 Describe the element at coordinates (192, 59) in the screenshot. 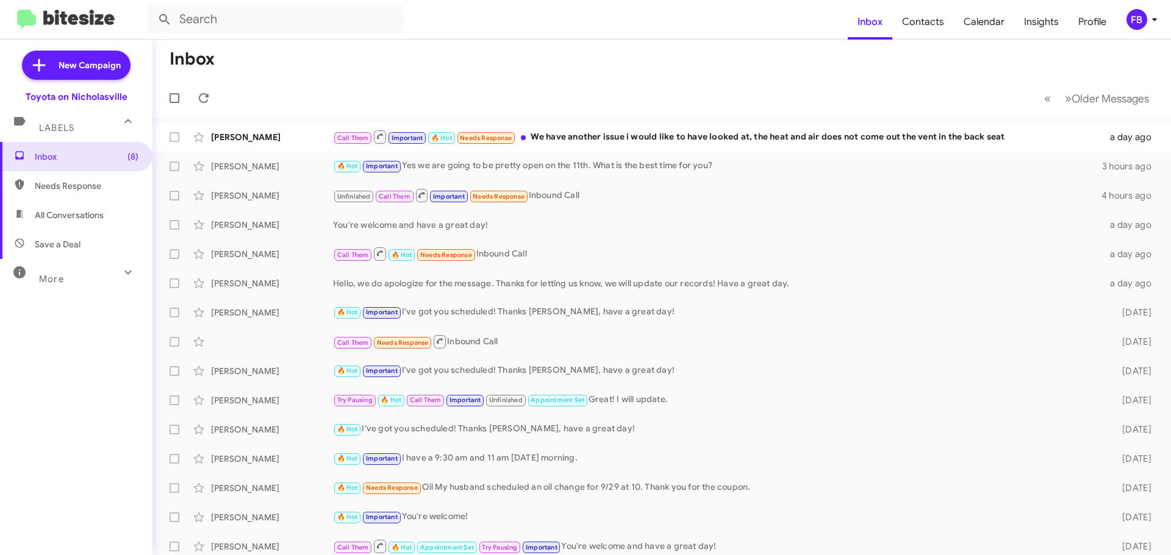

I see `h1: Inbox` at that location.